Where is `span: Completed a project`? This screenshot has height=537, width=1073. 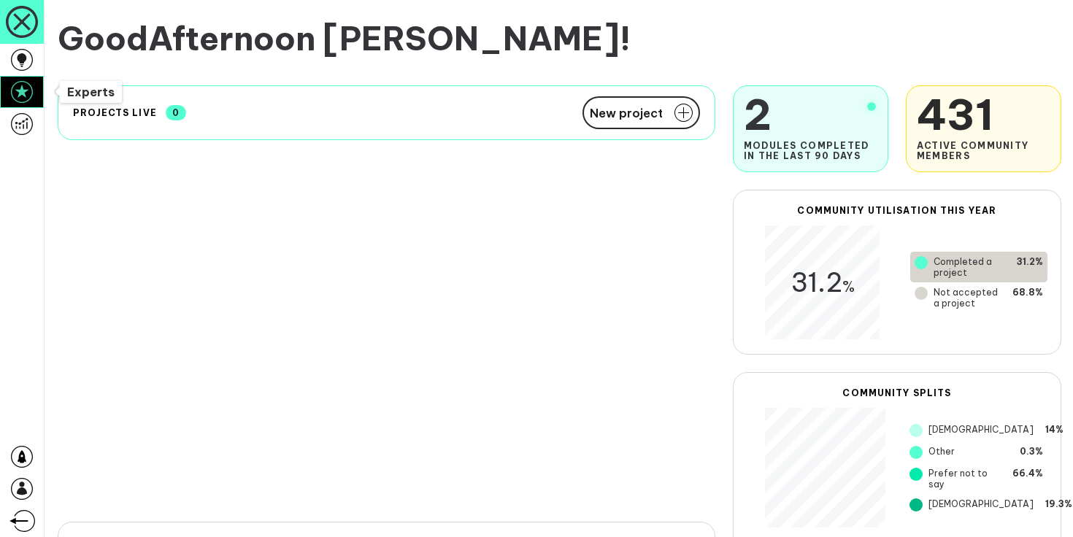 span: Completed a project is located at coordinates (969, 267).